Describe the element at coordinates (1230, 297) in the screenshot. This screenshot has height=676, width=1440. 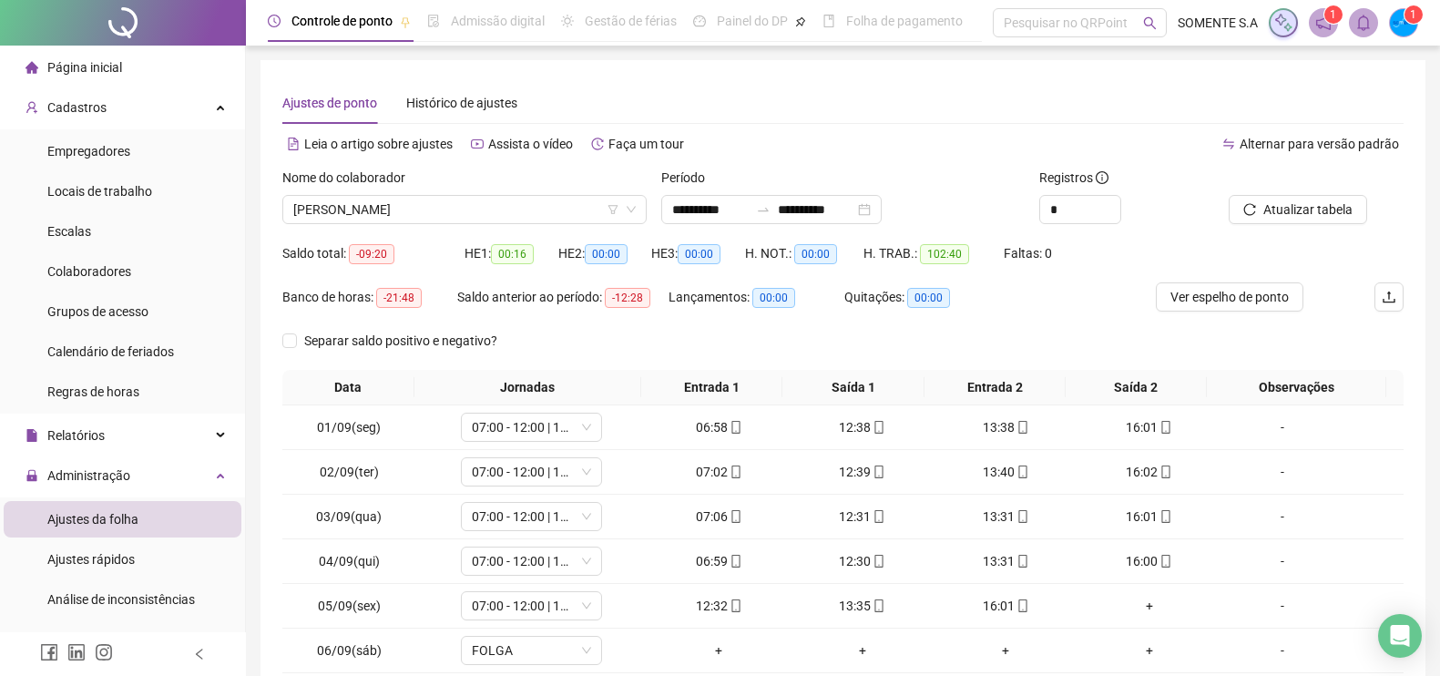
I see `button: Ver espelho de ponto` at that location.